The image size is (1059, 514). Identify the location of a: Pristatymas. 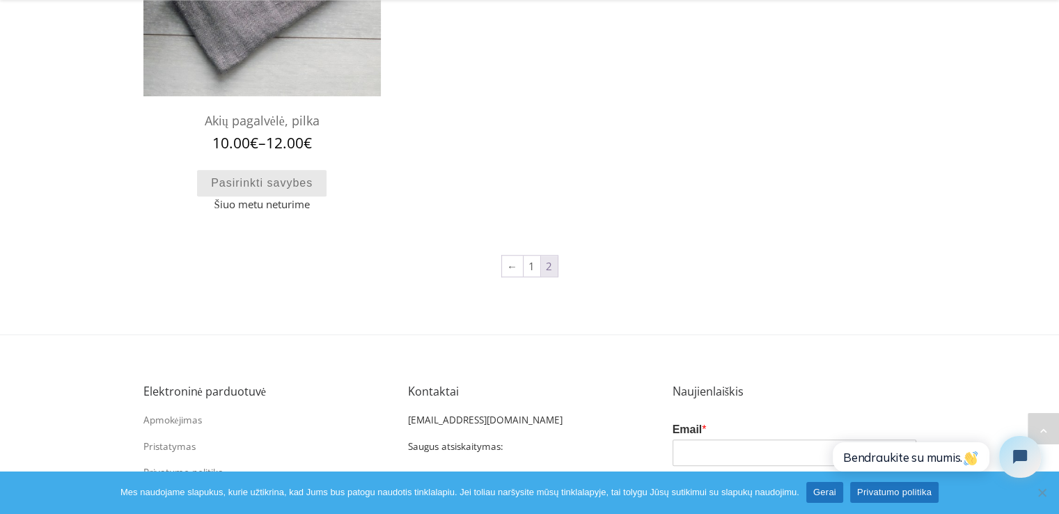
(169, 446).